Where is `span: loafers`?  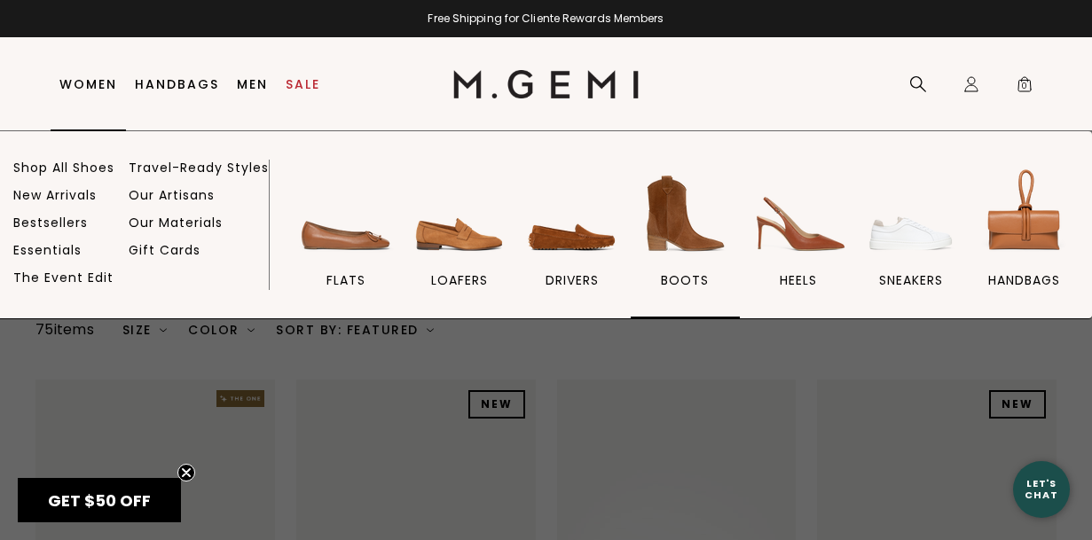
span: loafers is located at coordinates (459, 280).